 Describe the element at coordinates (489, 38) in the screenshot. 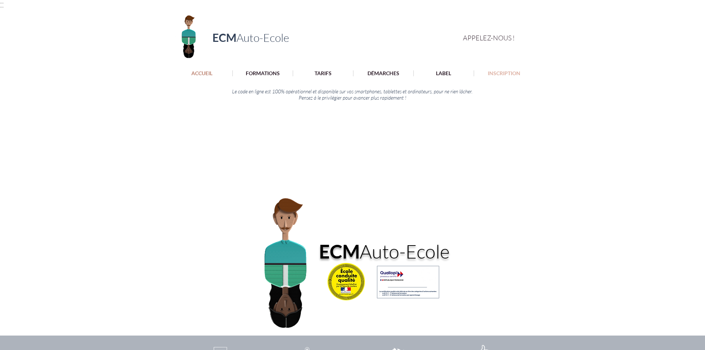

I see `span: APPELEZ-NOUS !` at that location.